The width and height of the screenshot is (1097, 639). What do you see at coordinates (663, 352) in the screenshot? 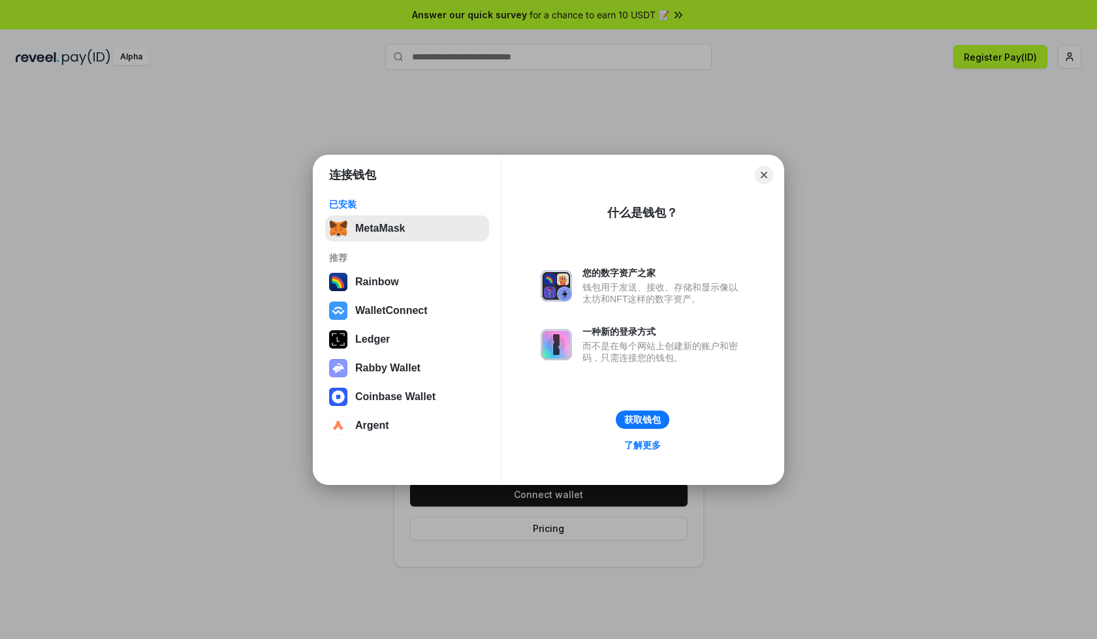
I see `div: 而不是在每个网站上创建新的账户和密码，只需连接您的钱包。` at bounding box center [663, 352].